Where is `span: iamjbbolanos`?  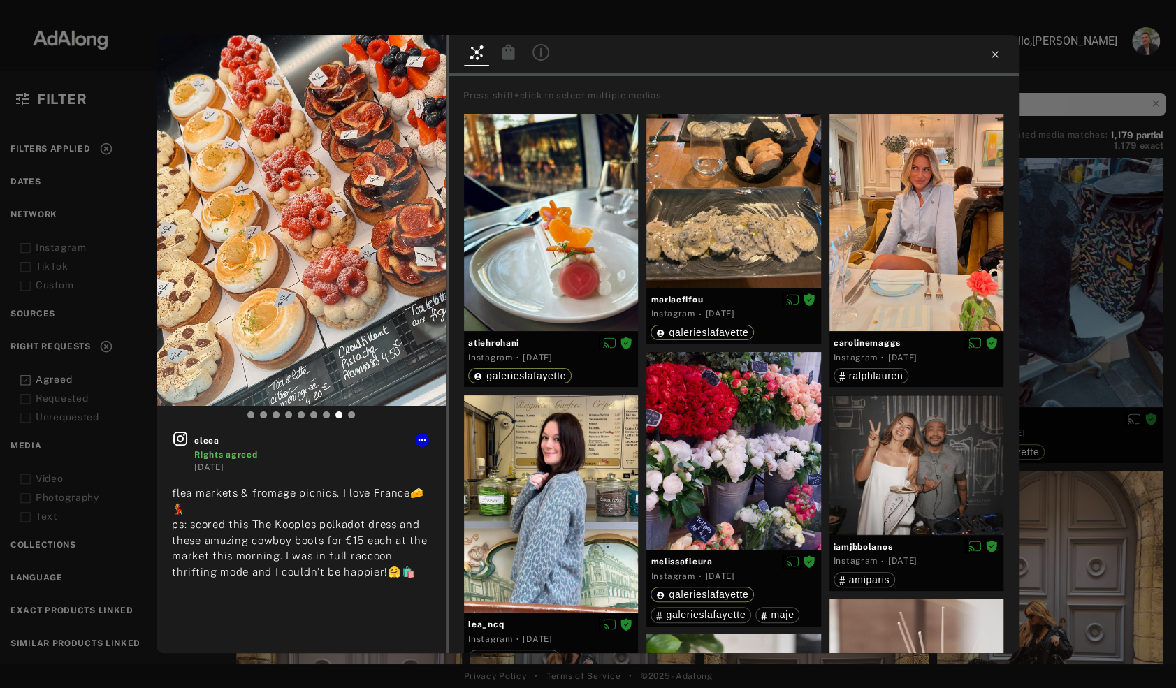 span: iamjbbolanos is located at coordinates (916, 547).